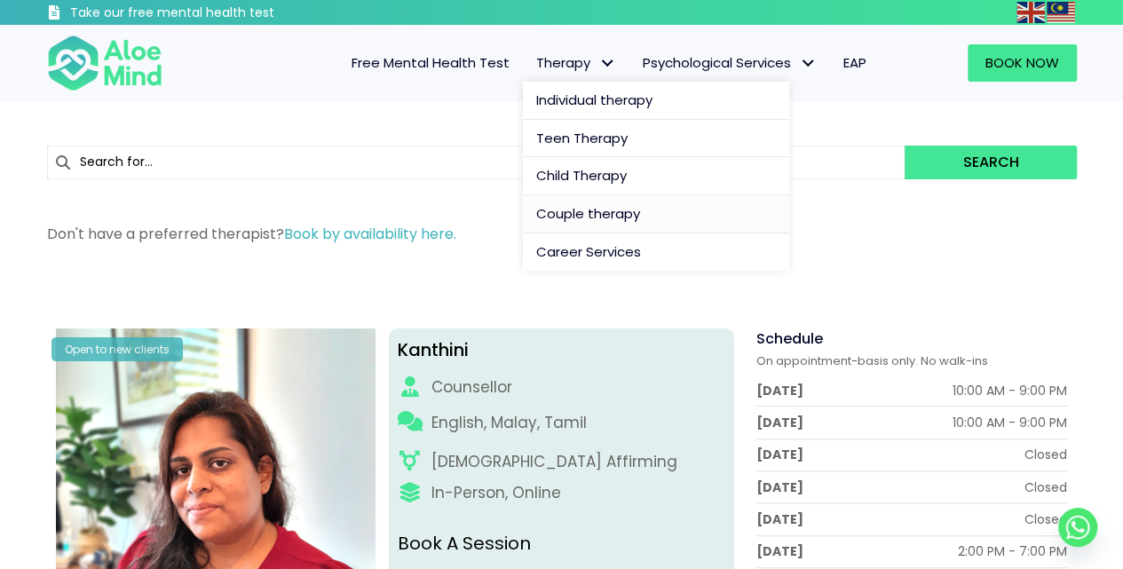 The width and height of the screenshot is (1123, 569). Describe the element at coordinates (656, 176) in the screenshot. I see `a: Child Therapy` at that location.